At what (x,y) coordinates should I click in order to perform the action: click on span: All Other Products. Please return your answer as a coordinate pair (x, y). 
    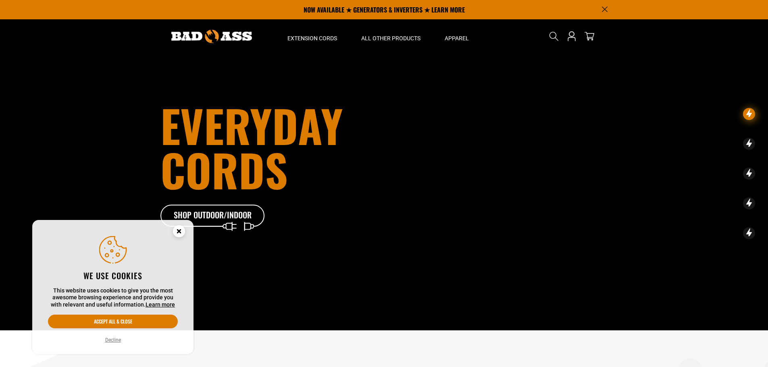
    Looking at the image, I should click on (391, 38).